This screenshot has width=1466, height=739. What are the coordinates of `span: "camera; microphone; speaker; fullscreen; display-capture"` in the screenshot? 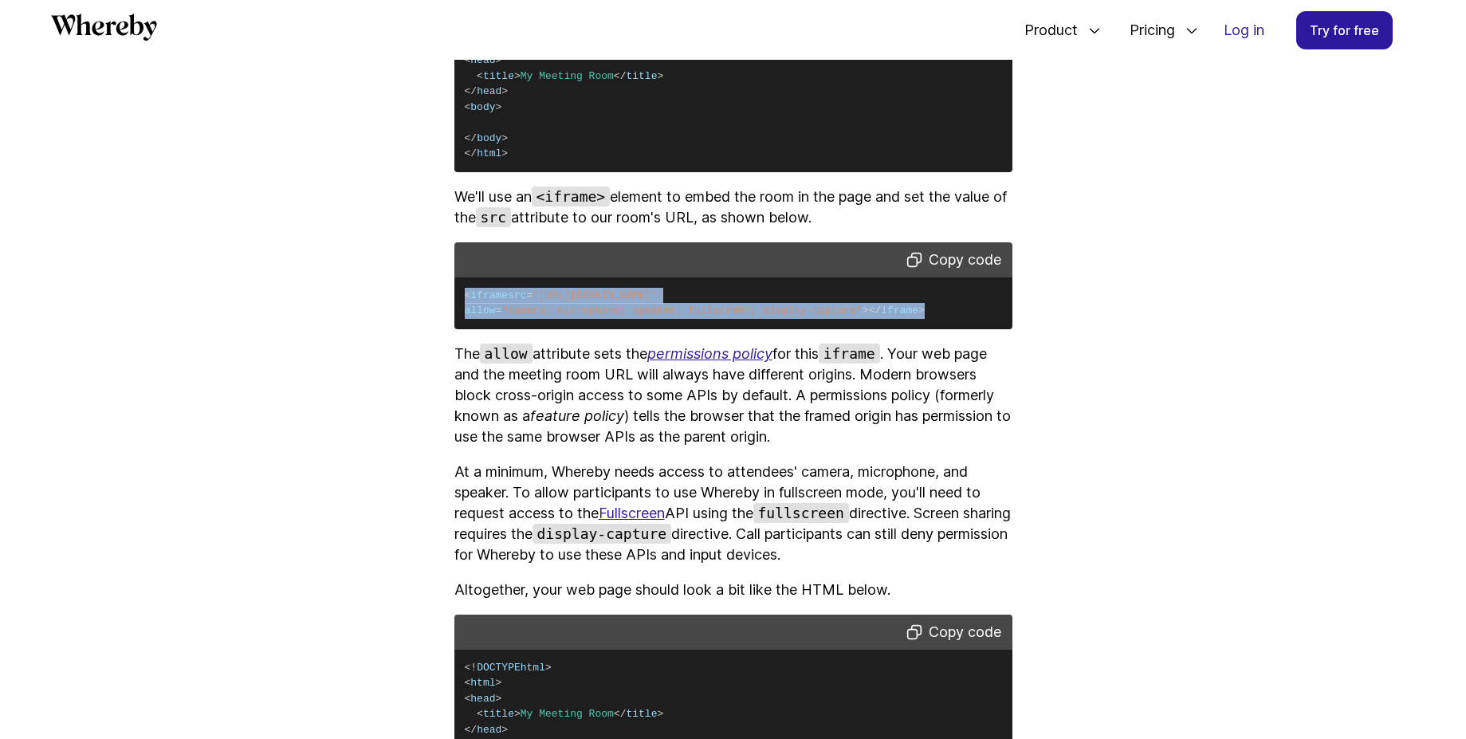 It's located at (682, 310).